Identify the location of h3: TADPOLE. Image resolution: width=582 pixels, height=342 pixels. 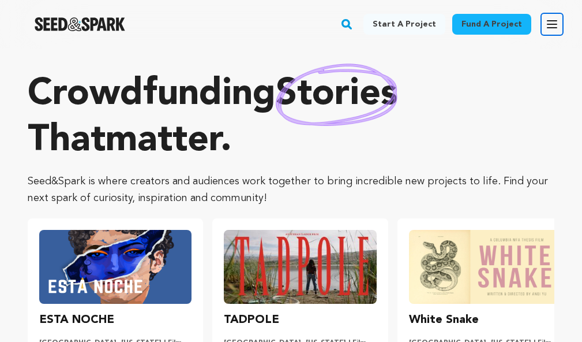
(252, 320).